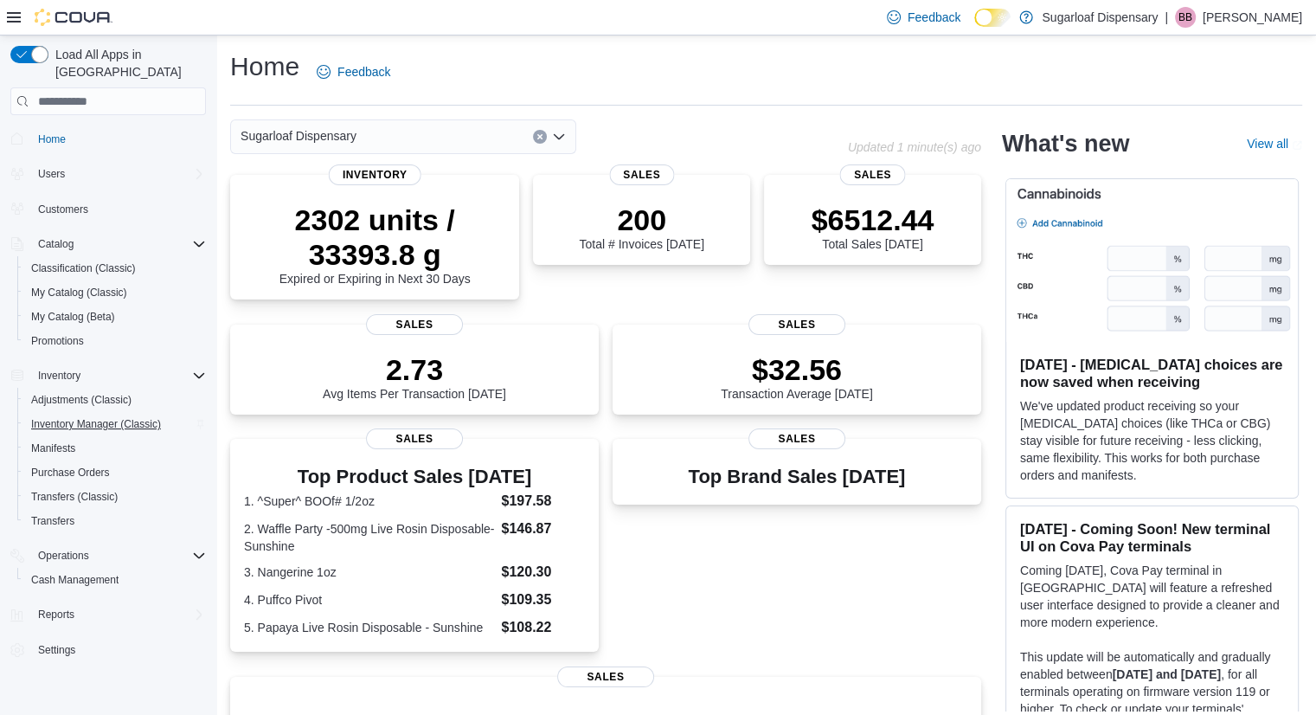  Describe the element at coordinates (55, 244) in the screenshot. I see `span: Catalog` at that location.